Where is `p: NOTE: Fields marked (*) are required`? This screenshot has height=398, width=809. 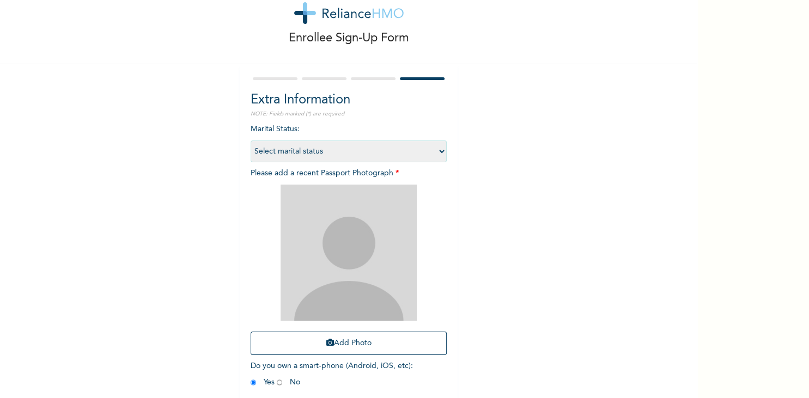 p: NOTE: Fields marked (*) are required is located at coordinates (349, 114).